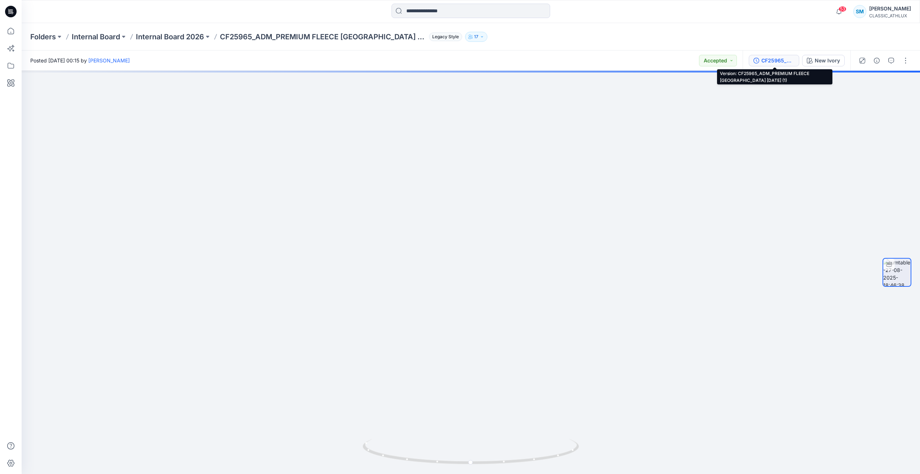 The image size is (920, 474). I want to click on div: CF25965_ADM_PREMIUM FLEECE BERMUDA 25AUG25 (1), so click(778, 61).